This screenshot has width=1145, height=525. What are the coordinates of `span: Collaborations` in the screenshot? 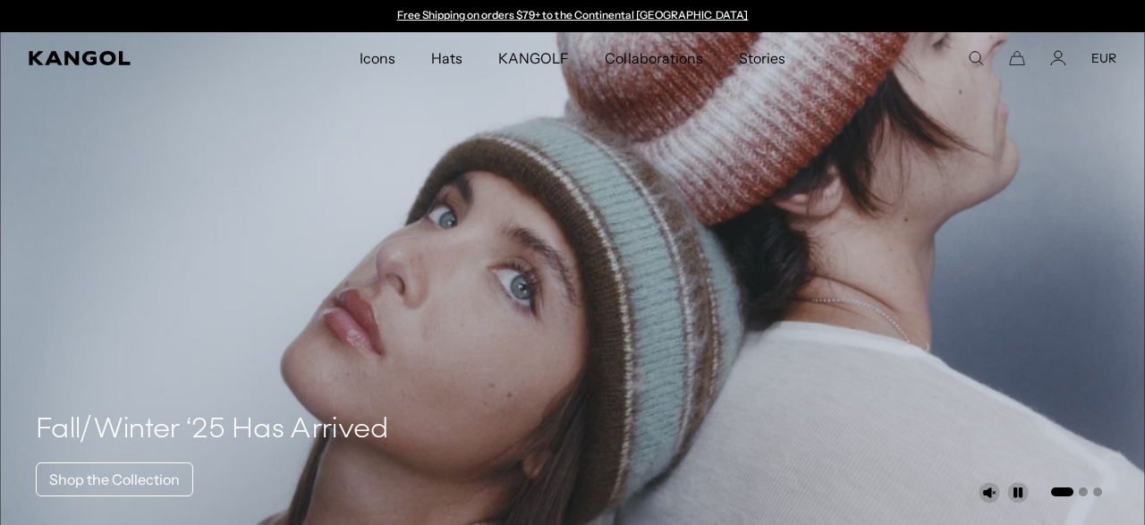 It's located at (653, 58).